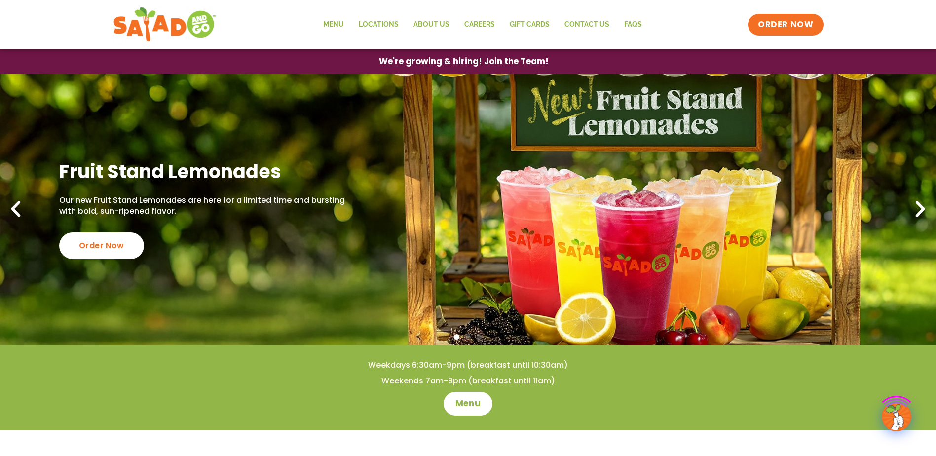  Describe the element at coordinates (464, 61) in the screenshot. I see `a: We're growing & hiring! Join the Team!` at that location.